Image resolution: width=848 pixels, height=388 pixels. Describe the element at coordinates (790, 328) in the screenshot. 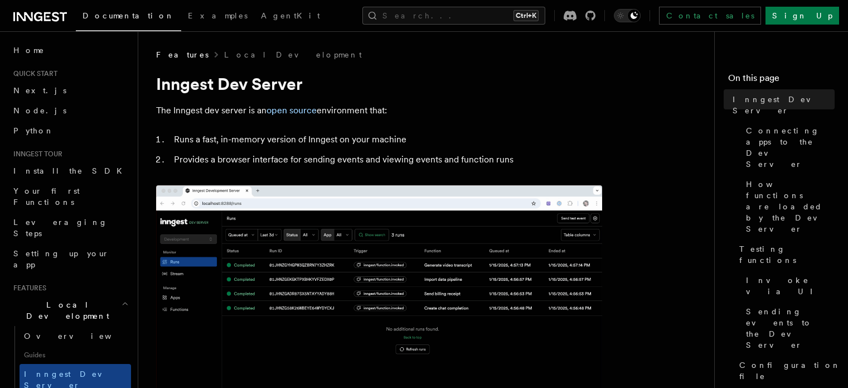

I see `span: Sending events to the Dev Server` at that location.